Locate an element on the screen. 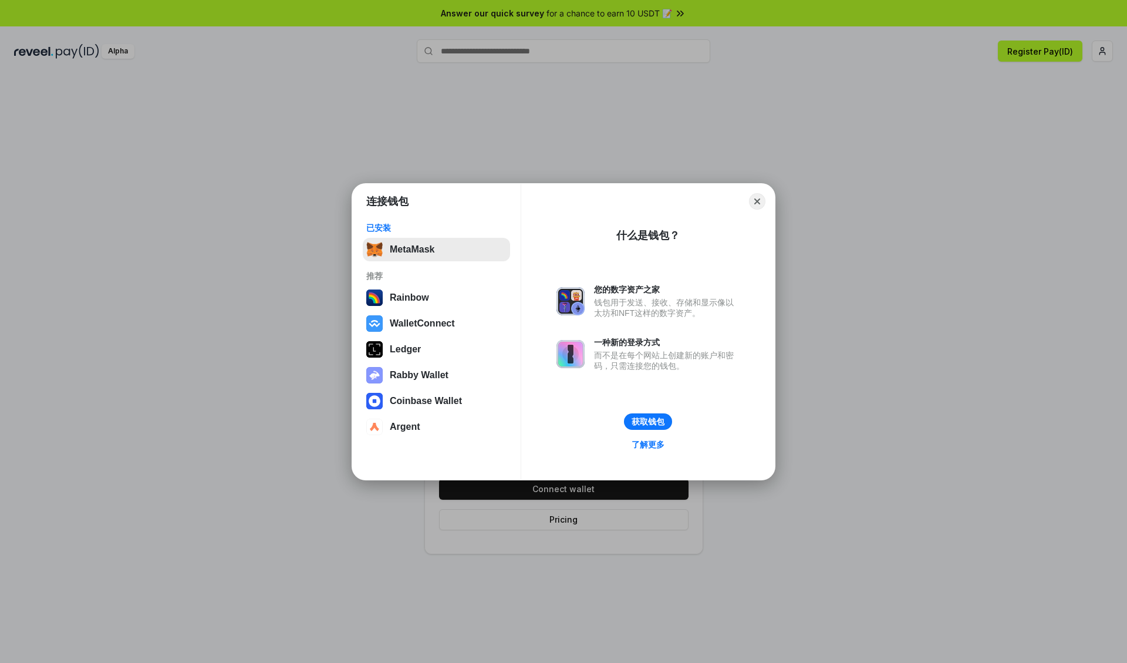 The image size is (1127, 663). div: 钱包用于发送、接收、存储和显示像以太坊和NFT这样的数字资产。 is located at coordinates (667, 308).